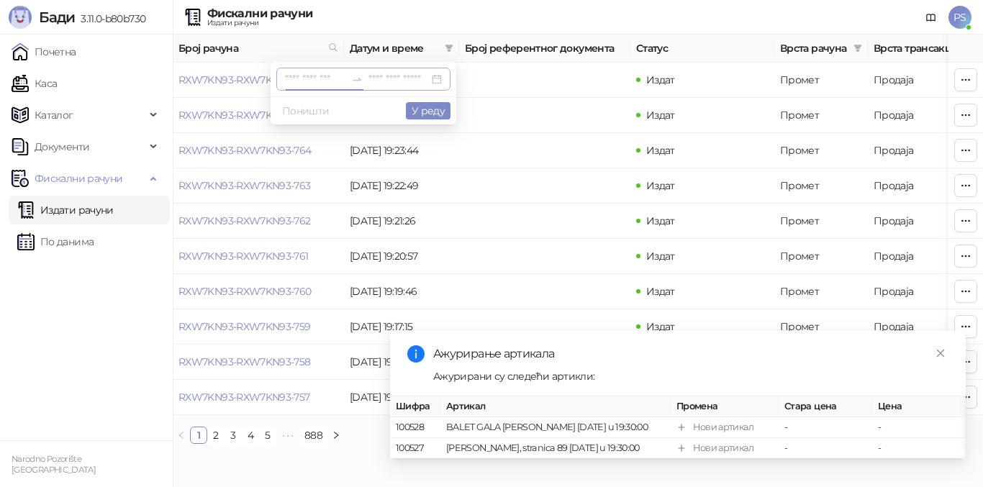 The height and width of the screenshot is (487, 983). What do you see at coordinates (250, 435) in the screenshot?
I see `li: 4` at bounding box center [250, 435].